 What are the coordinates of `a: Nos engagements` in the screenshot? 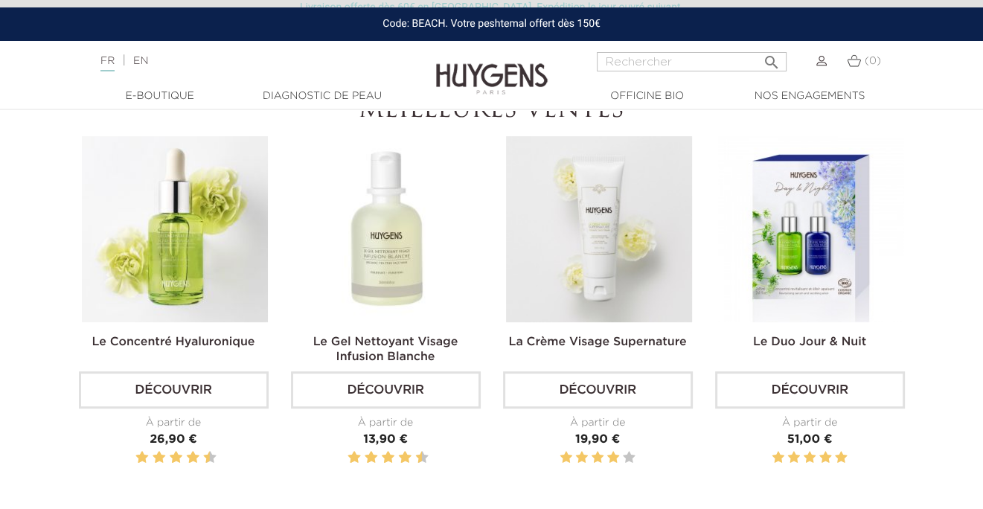 It's located at (809, 96).